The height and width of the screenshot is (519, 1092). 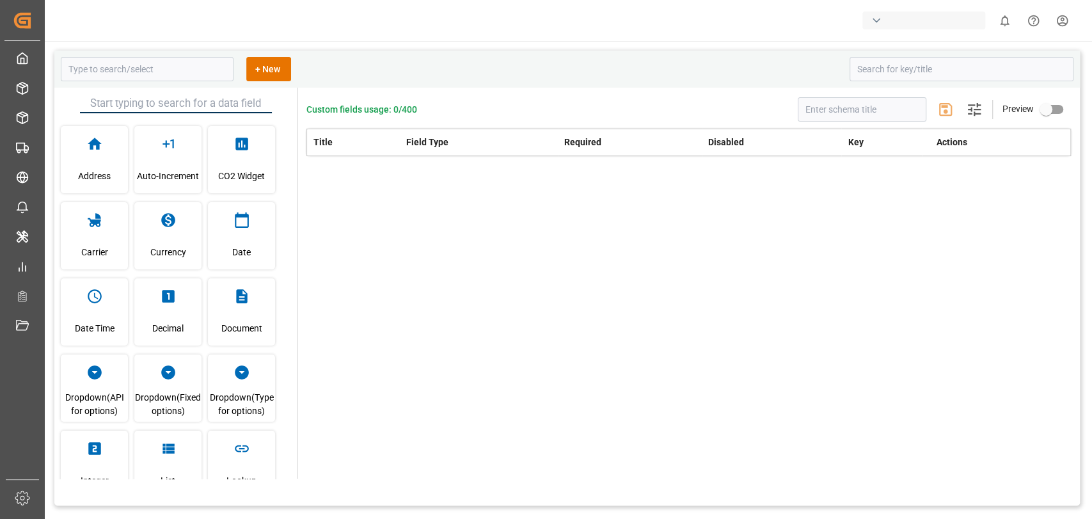 What do you see at coordinates (241, 404) in the screenshot?
I see `span: Dropdown(Type for options)` at bounding box center [241, 404].